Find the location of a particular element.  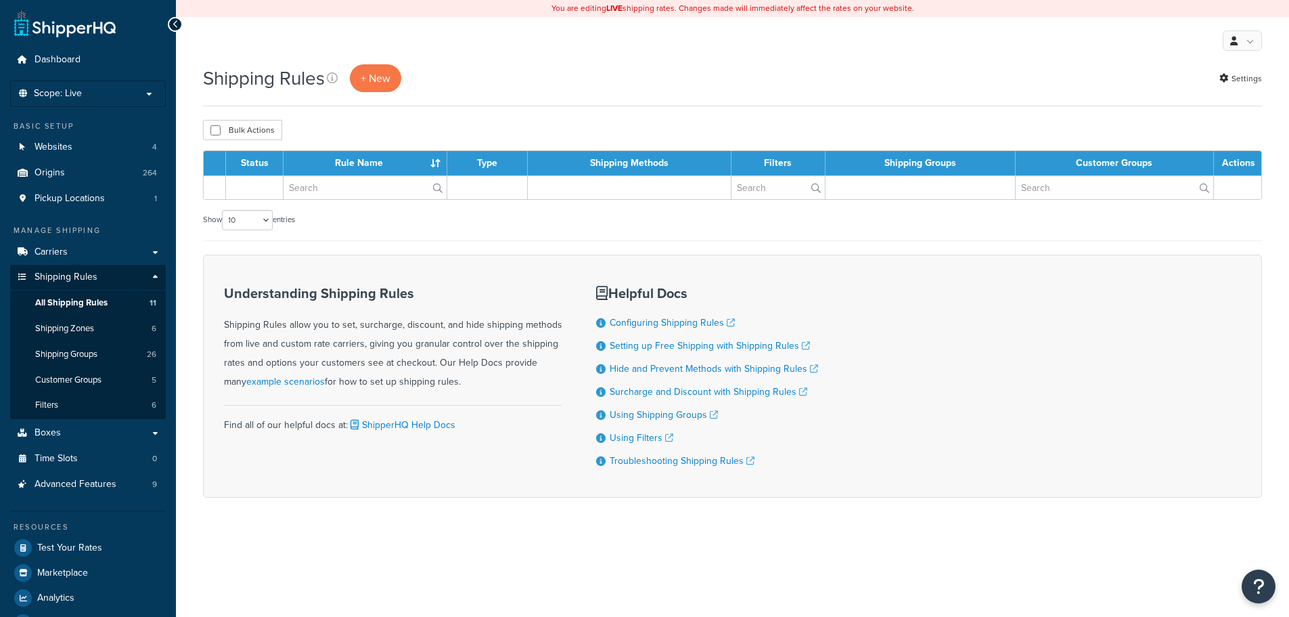

span: Shipping Zones is located at coordinates (64, 328).